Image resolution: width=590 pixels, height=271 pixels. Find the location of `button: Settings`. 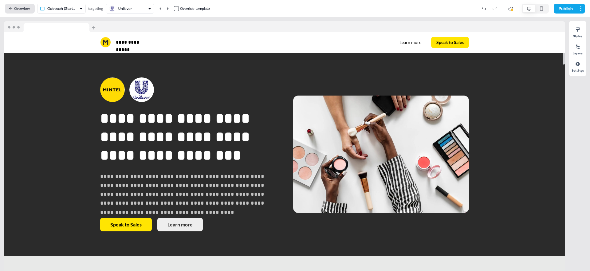

button: Settings is located at coordinates (578, 66).